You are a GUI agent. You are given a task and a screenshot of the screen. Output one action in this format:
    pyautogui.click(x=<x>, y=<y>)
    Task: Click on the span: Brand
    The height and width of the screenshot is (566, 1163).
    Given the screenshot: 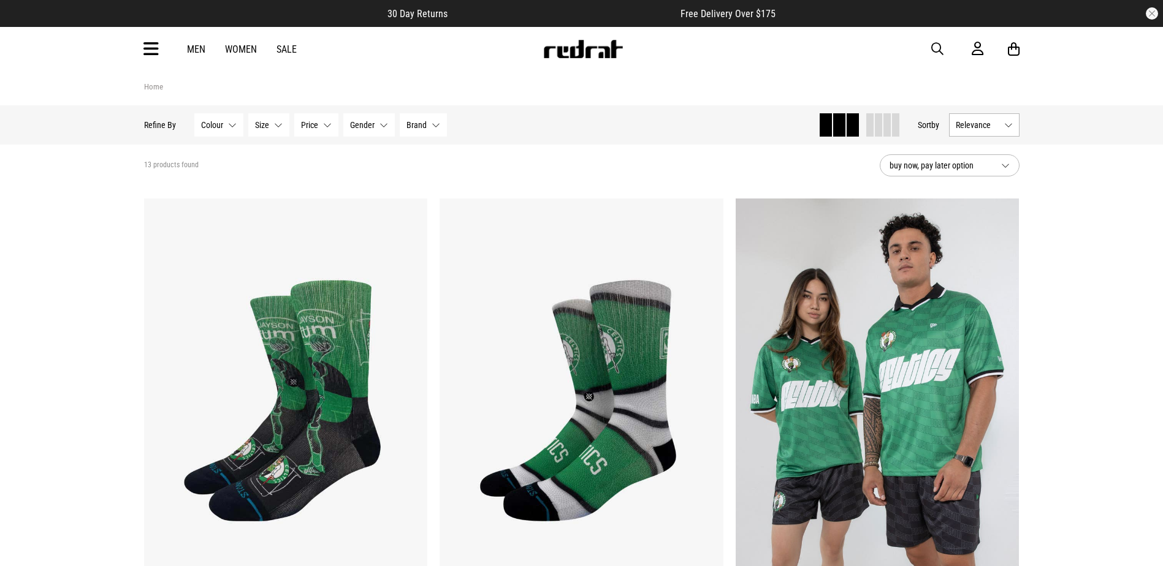 What is the action you would take?
    pyautogui.click(x=416, y=125)
    